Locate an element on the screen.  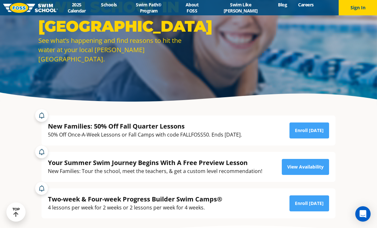
div: Open Intercom Messenger is located at coordinates (363, 214).